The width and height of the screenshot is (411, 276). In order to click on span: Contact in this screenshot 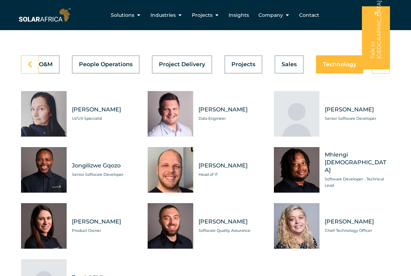, I will do `click(309, 15)`.